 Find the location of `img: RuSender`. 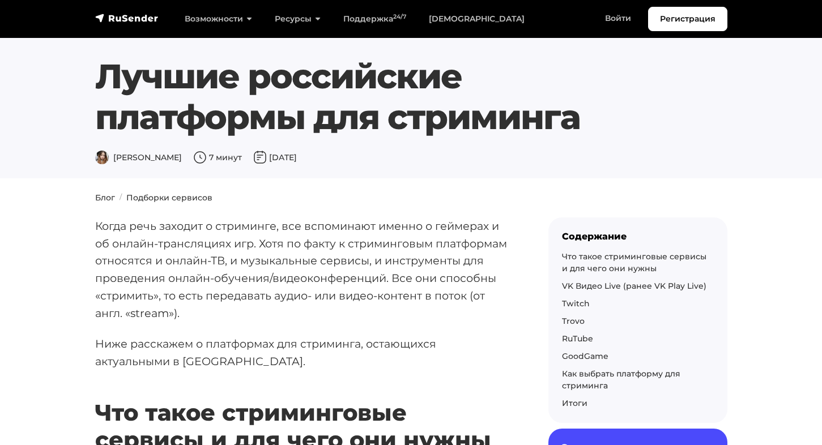

img: RuSender is located at coordinates (127, 18).